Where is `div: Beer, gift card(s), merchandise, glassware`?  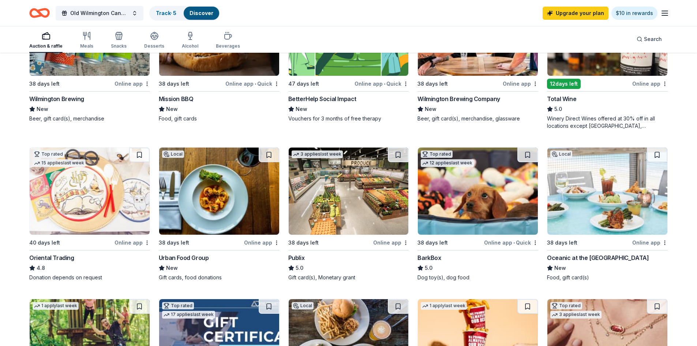
div: Beer, gift card(s), merchandise, glassware is located at coordinates (478, 118).